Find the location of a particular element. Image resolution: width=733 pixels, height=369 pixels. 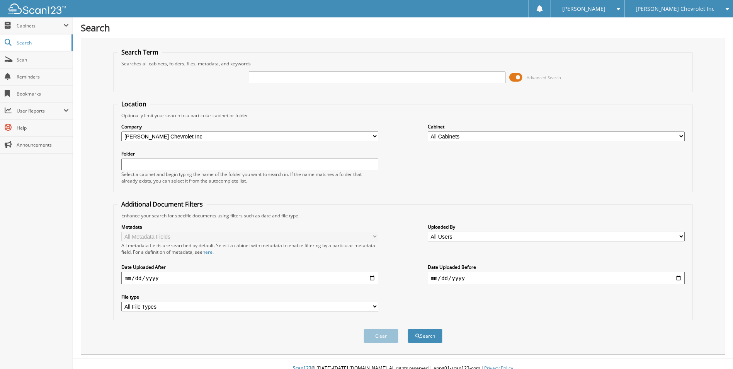

legend: Search Term is located at coordinates (140, 52).